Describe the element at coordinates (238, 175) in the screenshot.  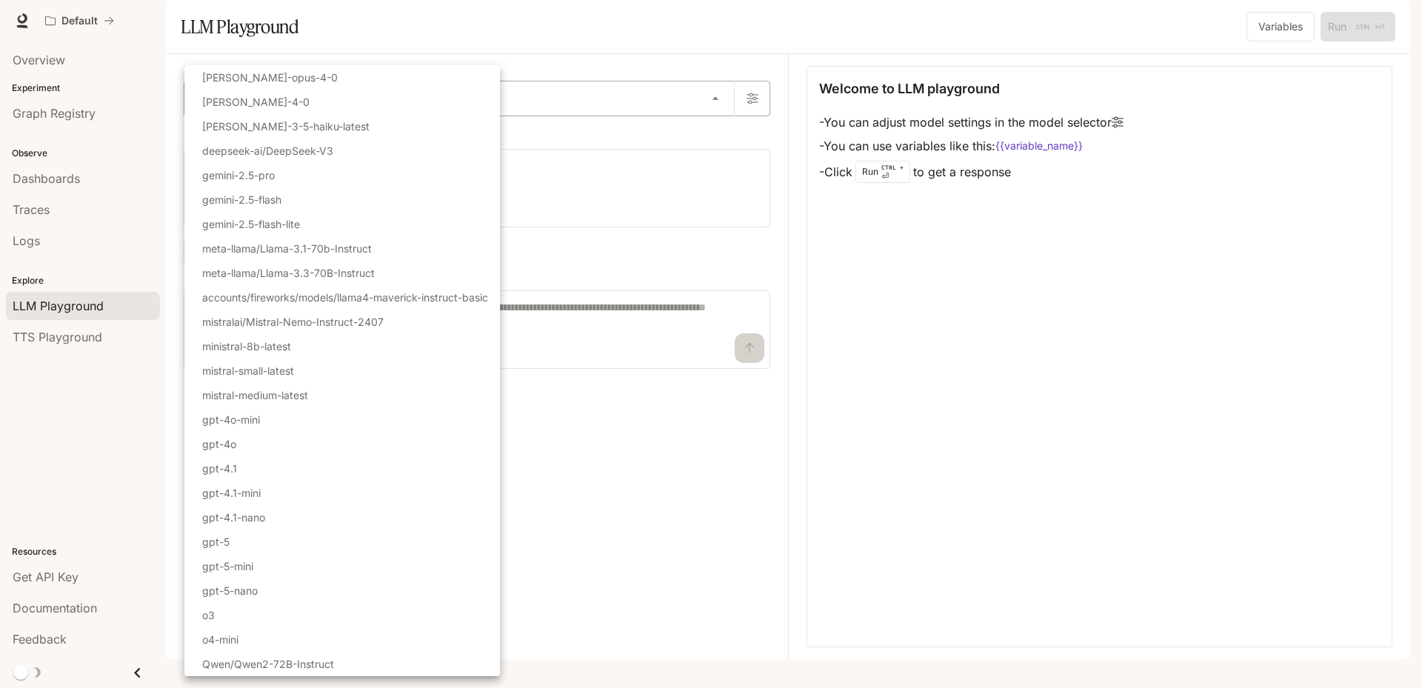
I see `p: gemini-2.5-pro` at that location.